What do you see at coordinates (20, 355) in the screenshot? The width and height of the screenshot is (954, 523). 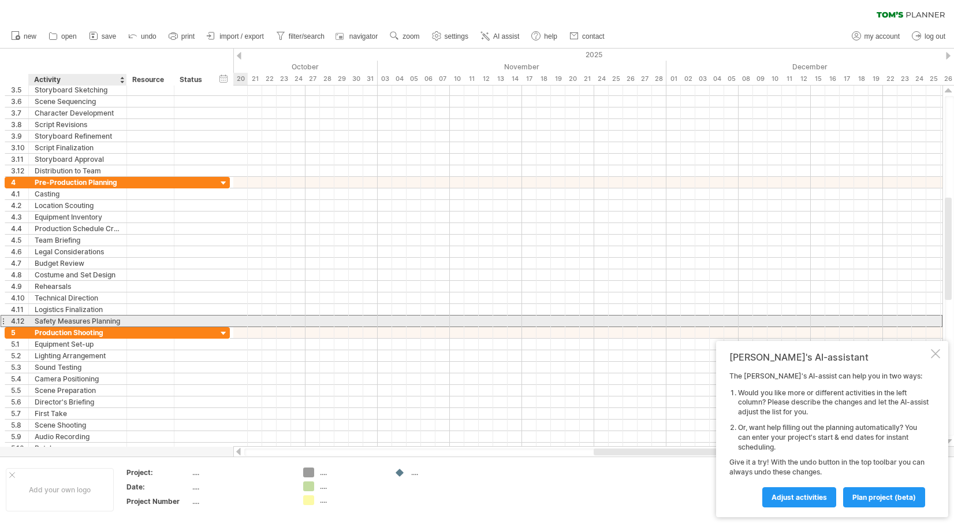 I see `div: 5.2` at bounding box center [20, 355].